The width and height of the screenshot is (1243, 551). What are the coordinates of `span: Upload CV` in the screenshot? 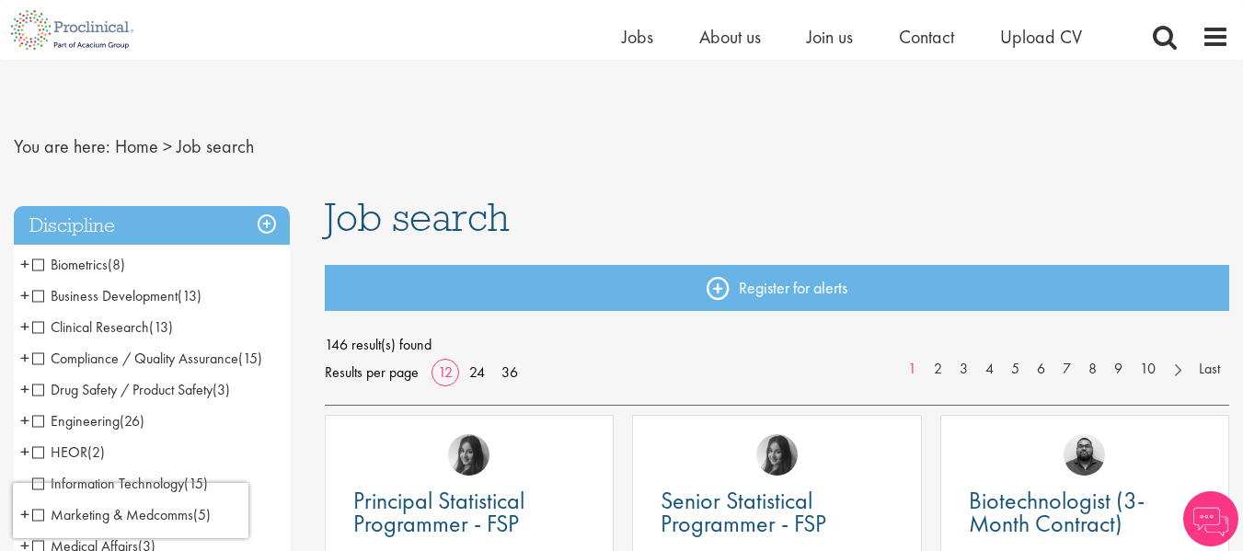 It's located at (1040, 37).